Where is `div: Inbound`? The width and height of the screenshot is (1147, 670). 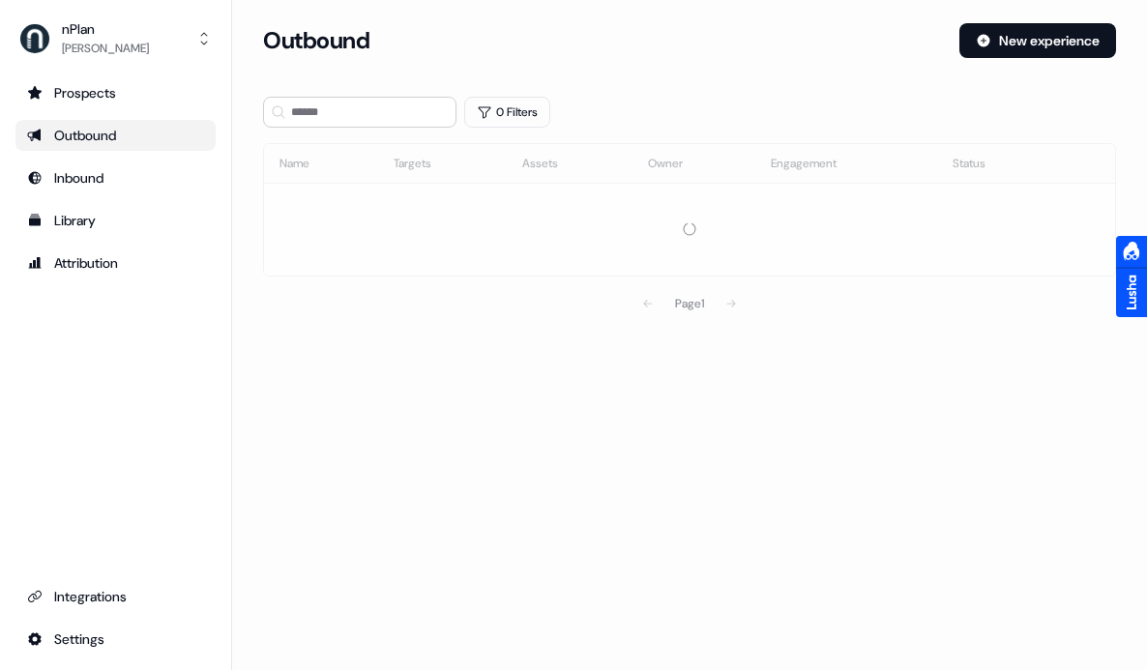
div: Inbound is located at coordinates (115, 178).